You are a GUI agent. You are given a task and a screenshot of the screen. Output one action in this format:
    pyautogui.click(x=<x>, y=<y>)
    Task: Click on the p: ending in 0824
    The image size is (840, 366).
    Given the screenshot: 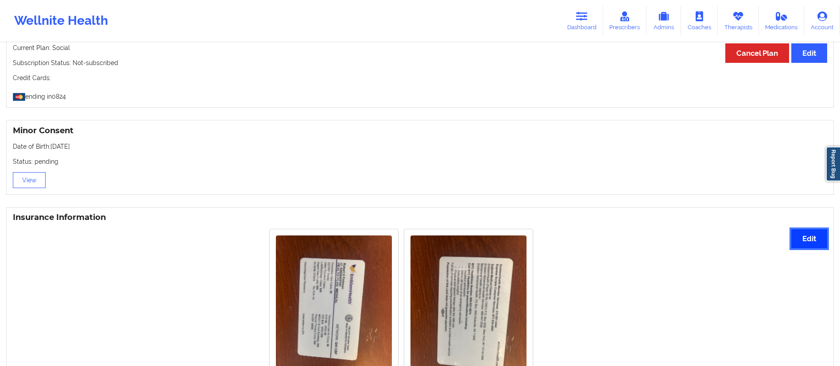 What is the action you would take?
    pyautogui.click(x=420, y=95)
    